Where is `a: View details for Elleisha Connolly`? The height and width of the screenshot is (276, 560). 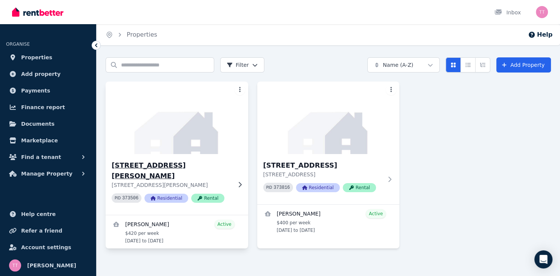 a: View details for Elleisha Connolly is located at coordinates (177, 232).